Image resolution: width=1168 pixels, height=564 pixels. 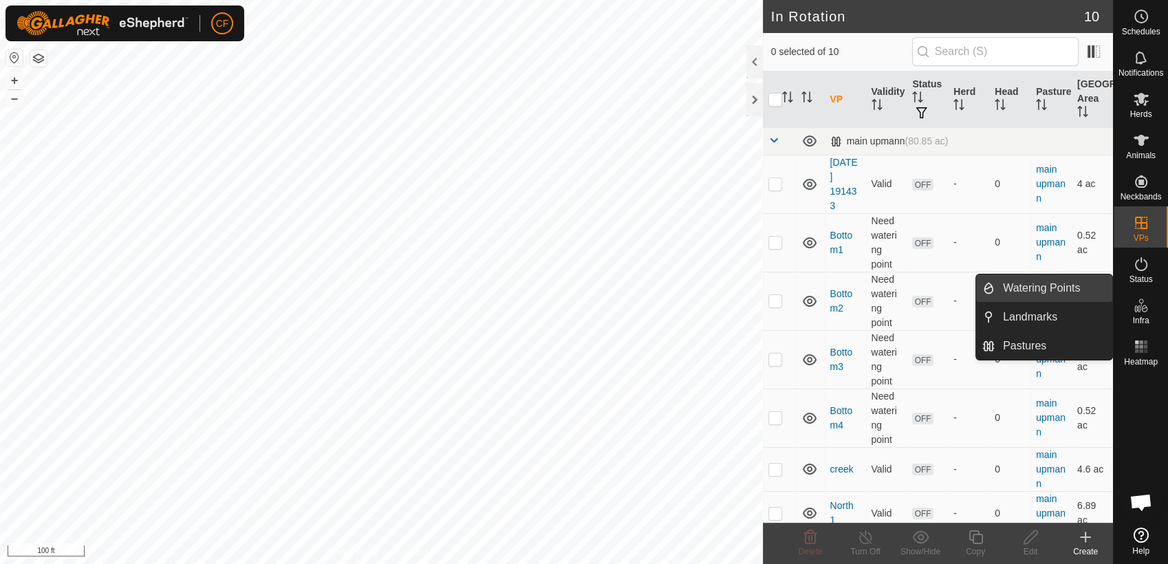 What do you see at coordinates (865, 552) in the screenshot?
I see `div: Turn Off` at bounding box center [865, 552].